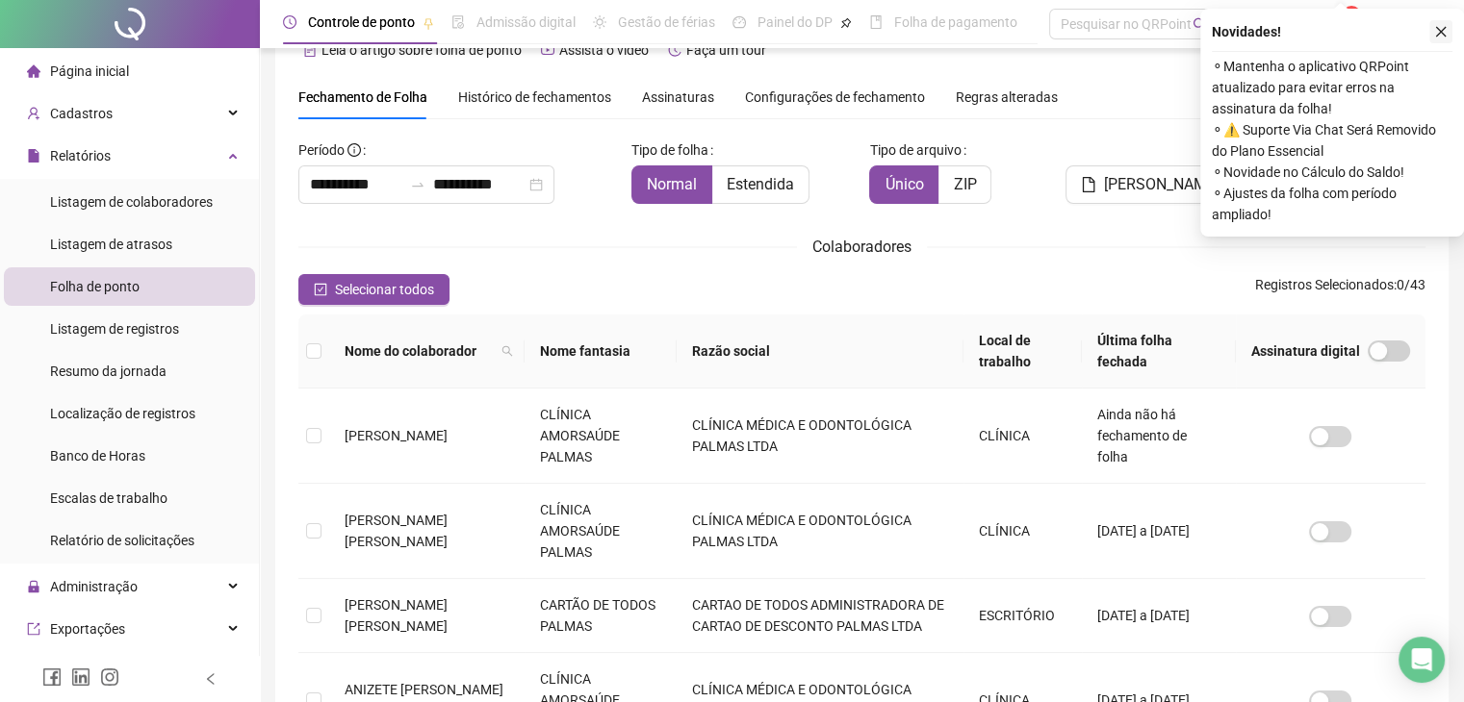 The width and height of the screenshot is (1464, 702). I want to click on td: CARTAO DE TODOS ADMINISTRADORA DE CARTAO DE DESCONTO PALMAS LTDA, so click(820, 616).